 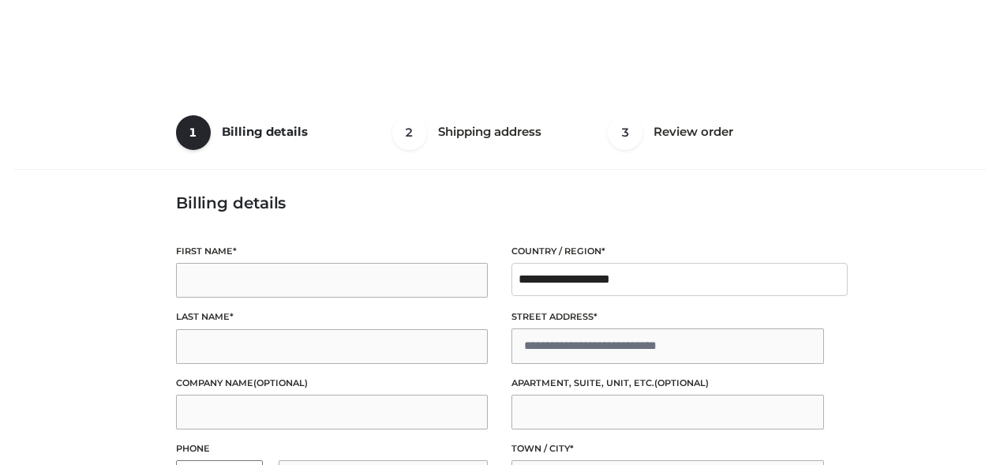 What do you see at coordinates (489, 131) in the screenshot?
I see `span: Shipping address` at bounding box center [489, 131].